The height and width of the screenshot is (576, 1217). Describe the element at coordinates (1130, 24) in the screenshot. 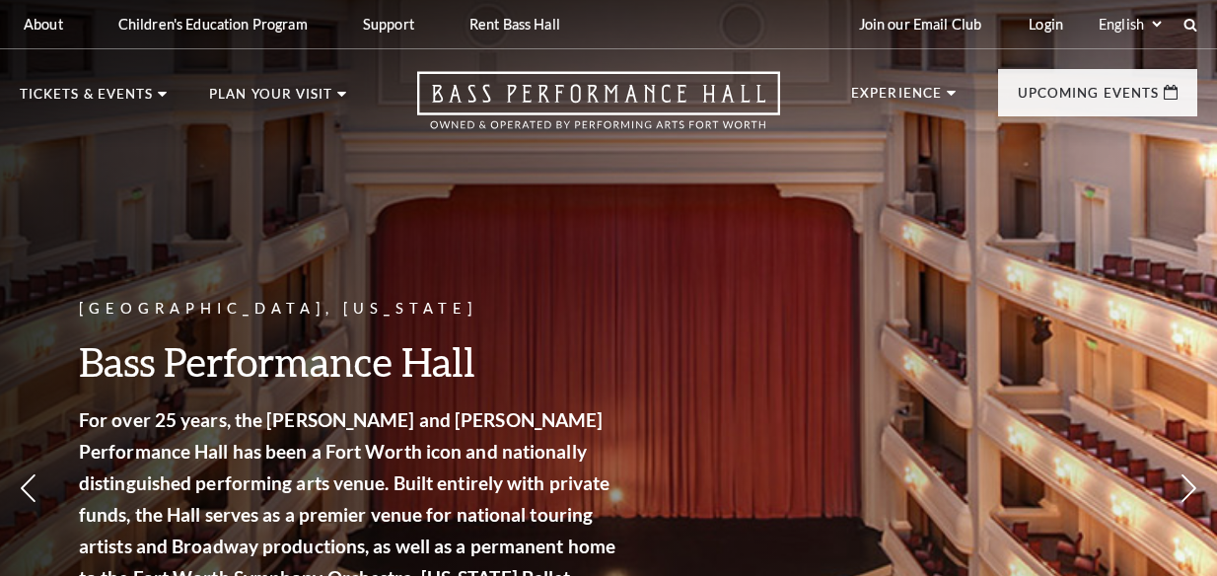

I see `select: Select:` at that location.